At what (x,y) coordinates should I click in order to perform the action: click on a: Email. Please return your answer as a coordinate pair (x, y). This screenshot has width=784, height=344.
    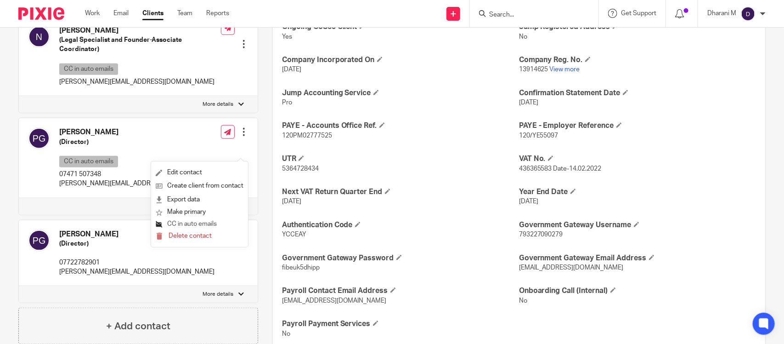
    Looking at the image, I should click on (121, 13).